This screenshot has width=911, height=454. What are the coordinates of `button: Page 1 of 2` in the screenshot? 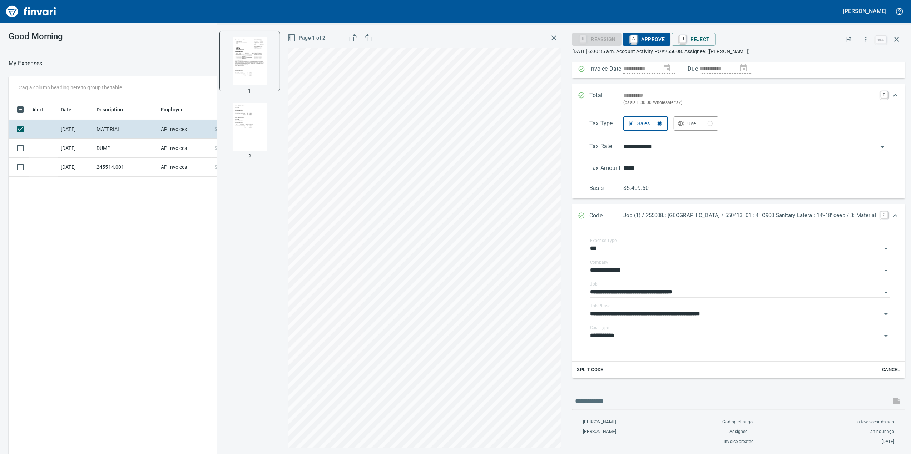 It's located at (307, 38).